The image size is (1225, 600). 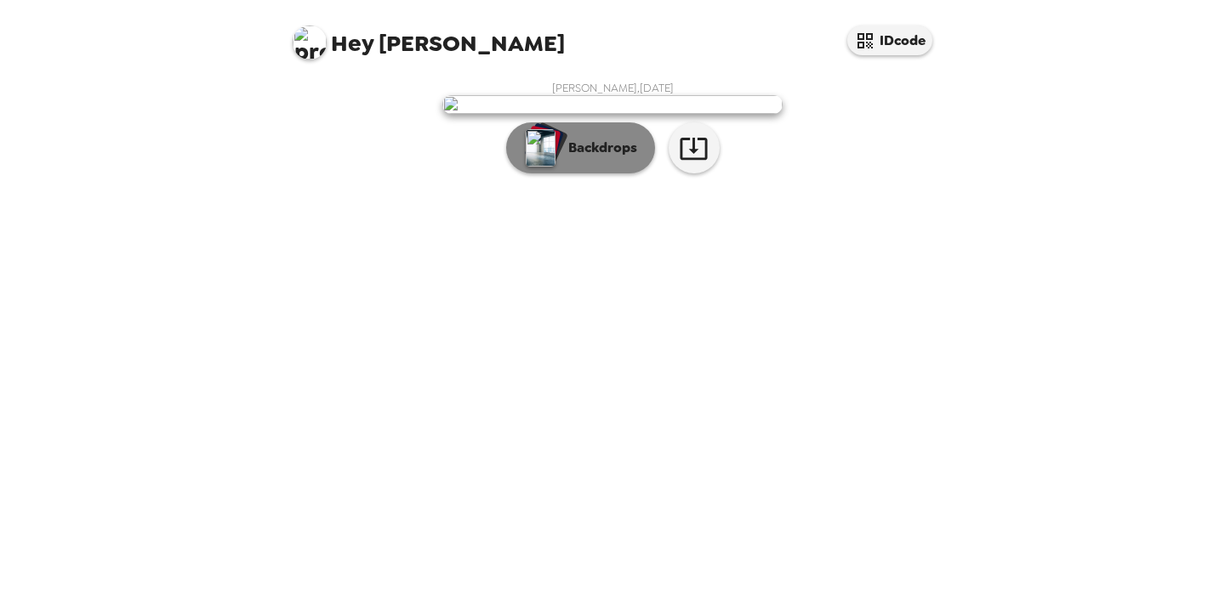 What do you see at coordinates (890, 40) in the screenshot?
I see `button: IDcode` at bounding box center [890, 40].